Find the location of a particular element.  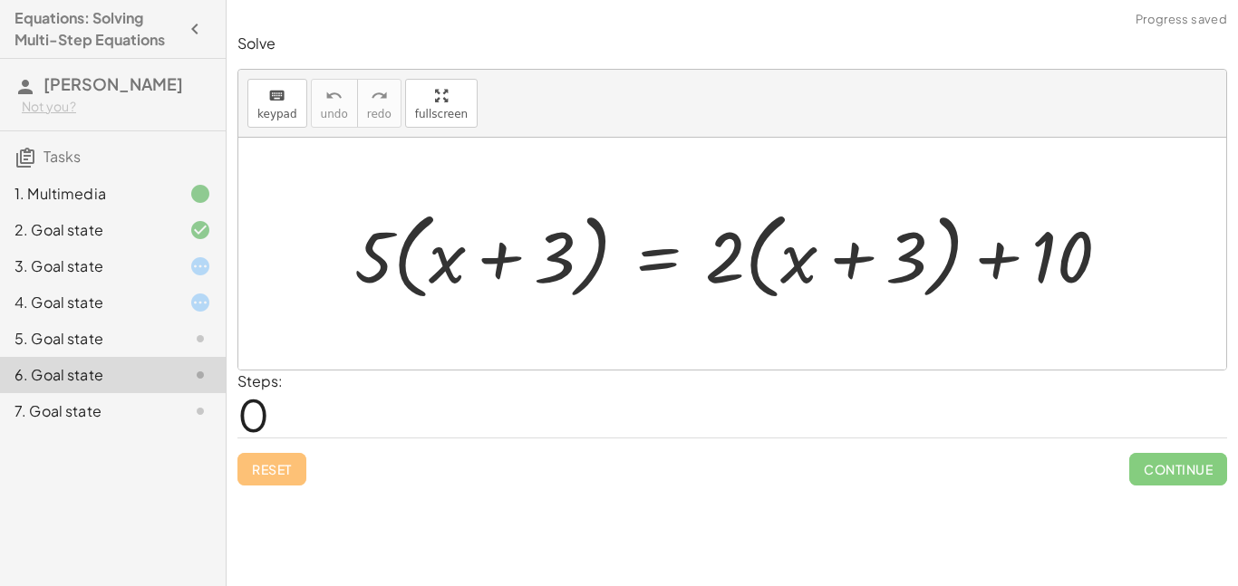

span: Progress saved is located at coordinates (1181, 20).